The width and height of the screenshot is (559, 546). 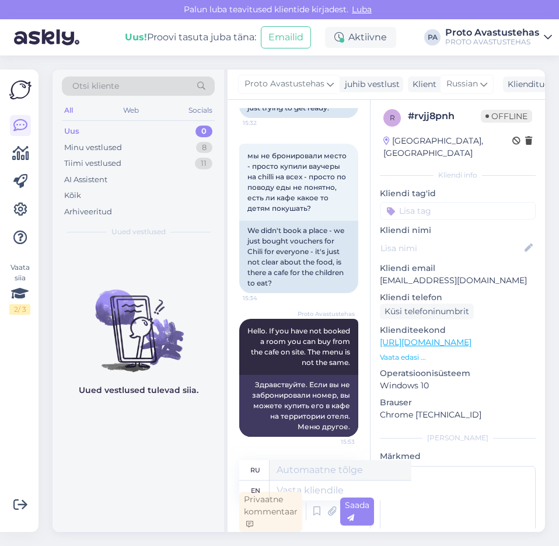 I want to click on div: Socials, so click(x=200, y=110).